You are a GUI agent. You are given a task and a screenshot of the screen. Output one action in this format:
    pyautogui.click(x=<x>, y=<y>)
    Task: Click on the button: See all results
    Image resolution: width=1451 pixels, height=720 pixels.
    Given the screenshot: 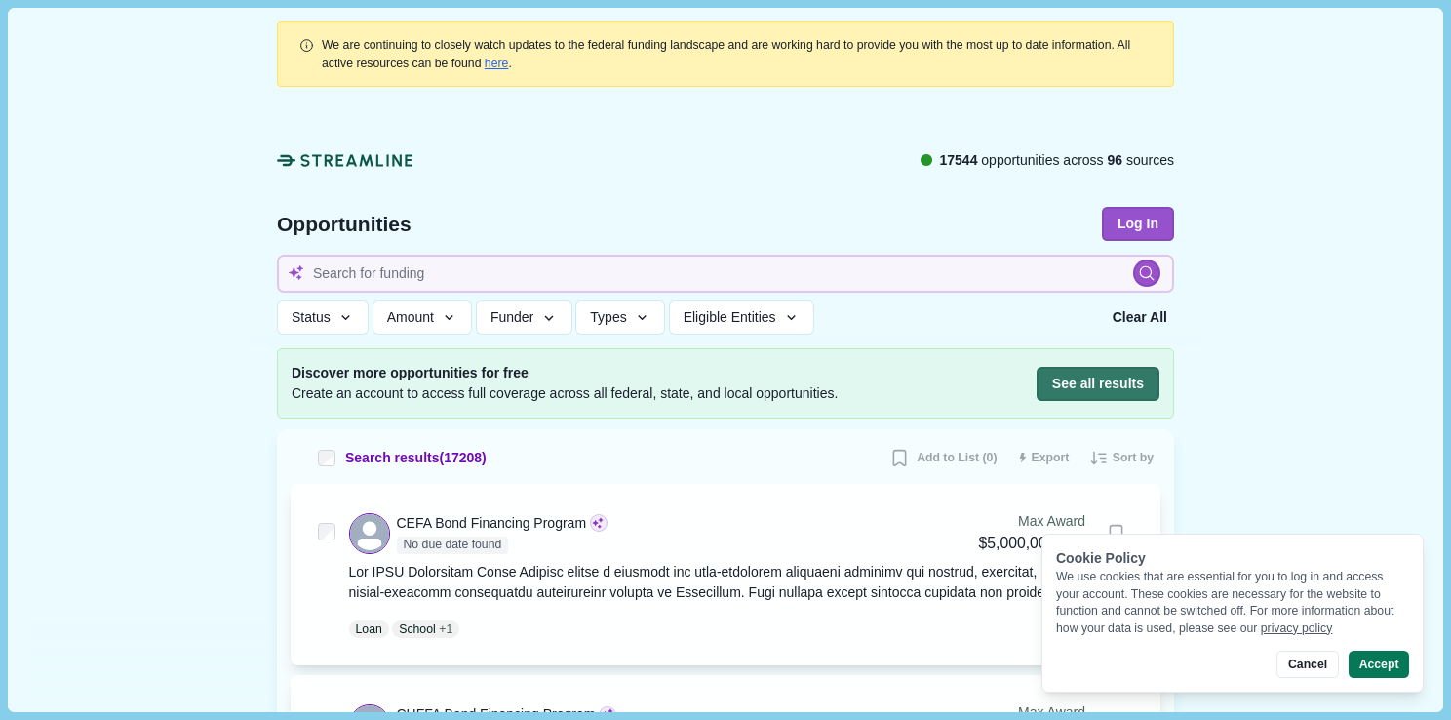 What is the action you would take?
    pyautogui.click(x=1098, y=383)
    